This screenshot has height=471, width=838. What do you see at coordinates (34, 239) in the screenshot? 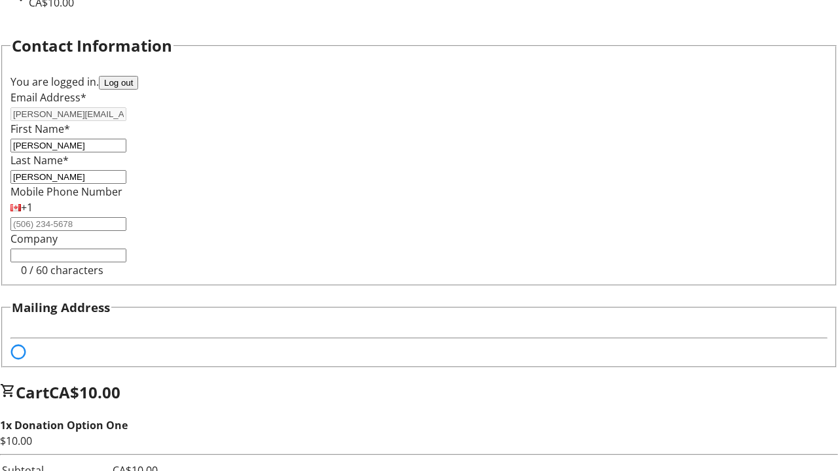
I see `label: Company` at bounding box center [34, 239].